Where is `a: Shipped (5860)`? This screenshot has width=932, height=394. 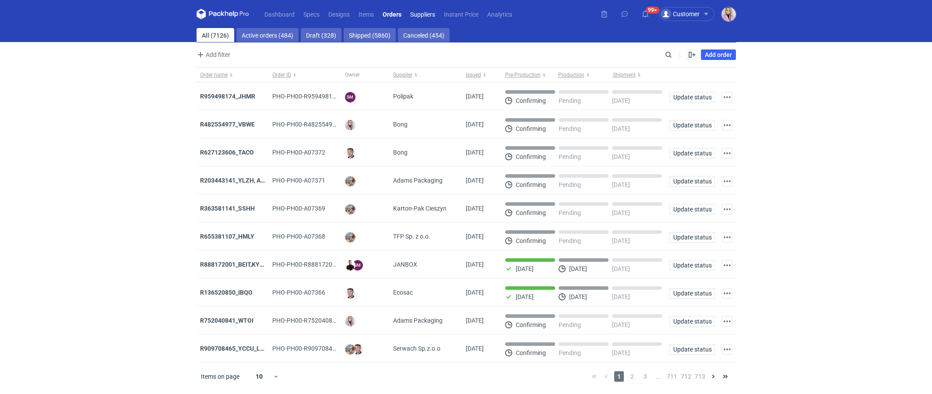
a: Shipped (5860) is located at coordinates (369, 35).